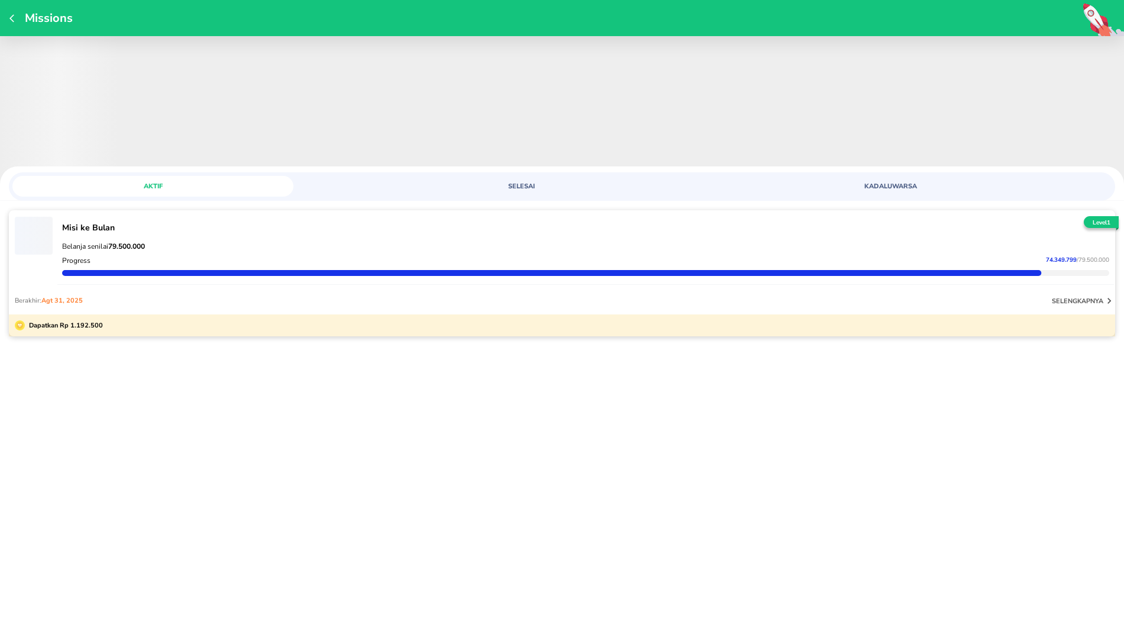 The width and height of the screenshot is (1124, 623). What do you see at coordinates (586, 227) in the screenshot?
I see `p: Misi ke Bulan` at bounding box center [586, 227].